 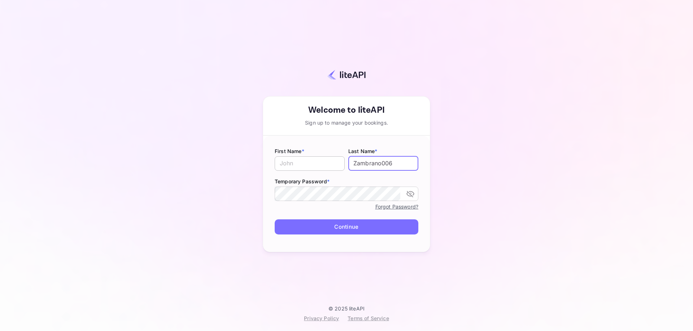 What do you see at coordinates (346, 309) in the screenshot?
I see `p: © 2025 liteAPI` at bounding box center [346, 309].